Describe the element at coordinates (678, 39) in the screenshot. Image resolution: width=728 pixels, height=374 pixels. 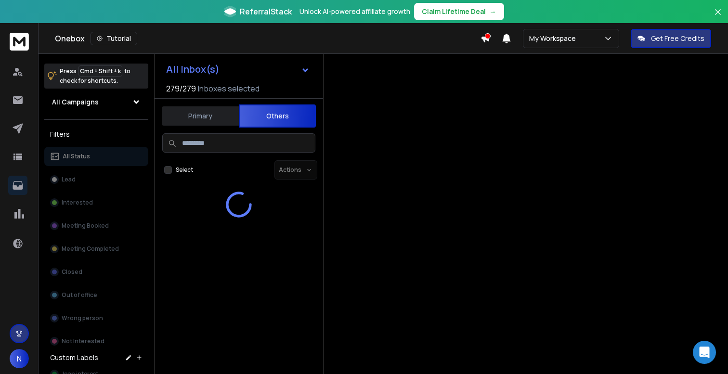
I see `p: Get Free Credits` at that location.